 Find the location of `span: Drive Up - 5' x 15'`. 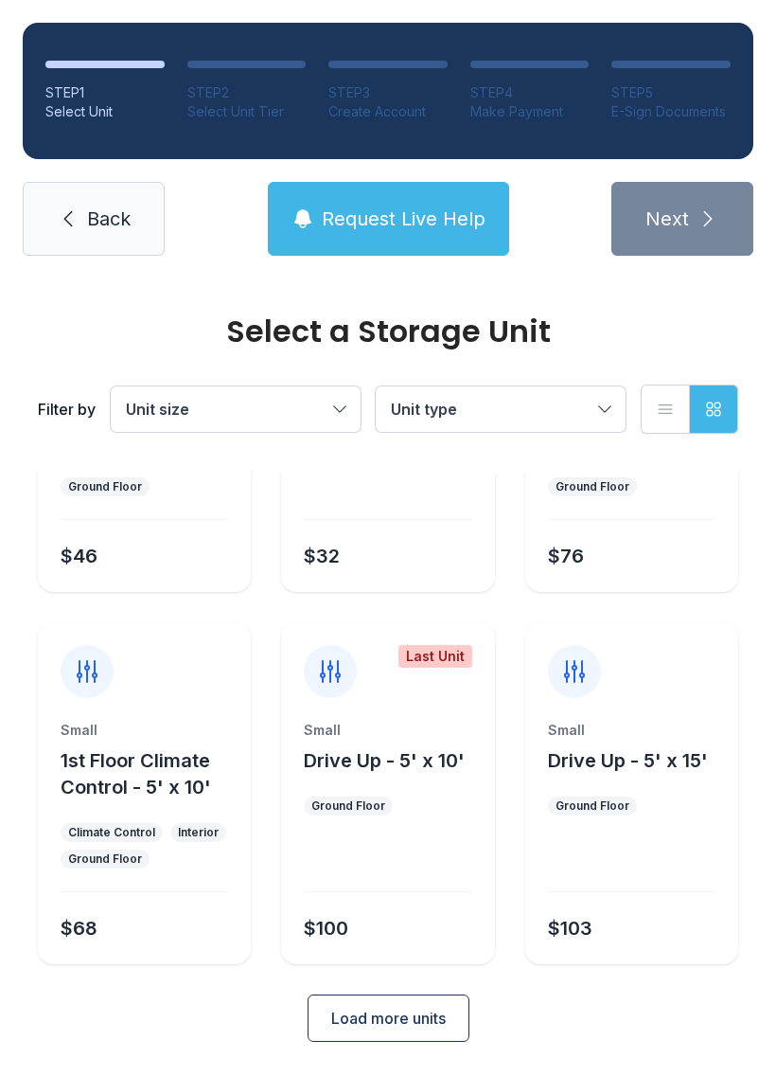

span: Drive Up - 5' x 15' is located at coordinates (628, 760).